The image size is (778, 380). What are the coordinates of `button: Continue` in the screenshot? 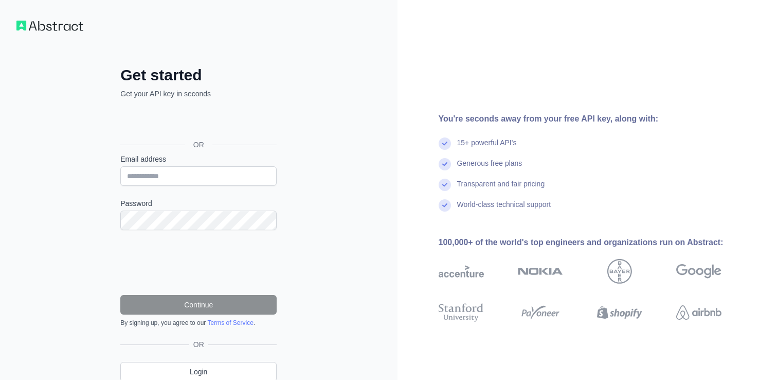 It's located at (199, 305).